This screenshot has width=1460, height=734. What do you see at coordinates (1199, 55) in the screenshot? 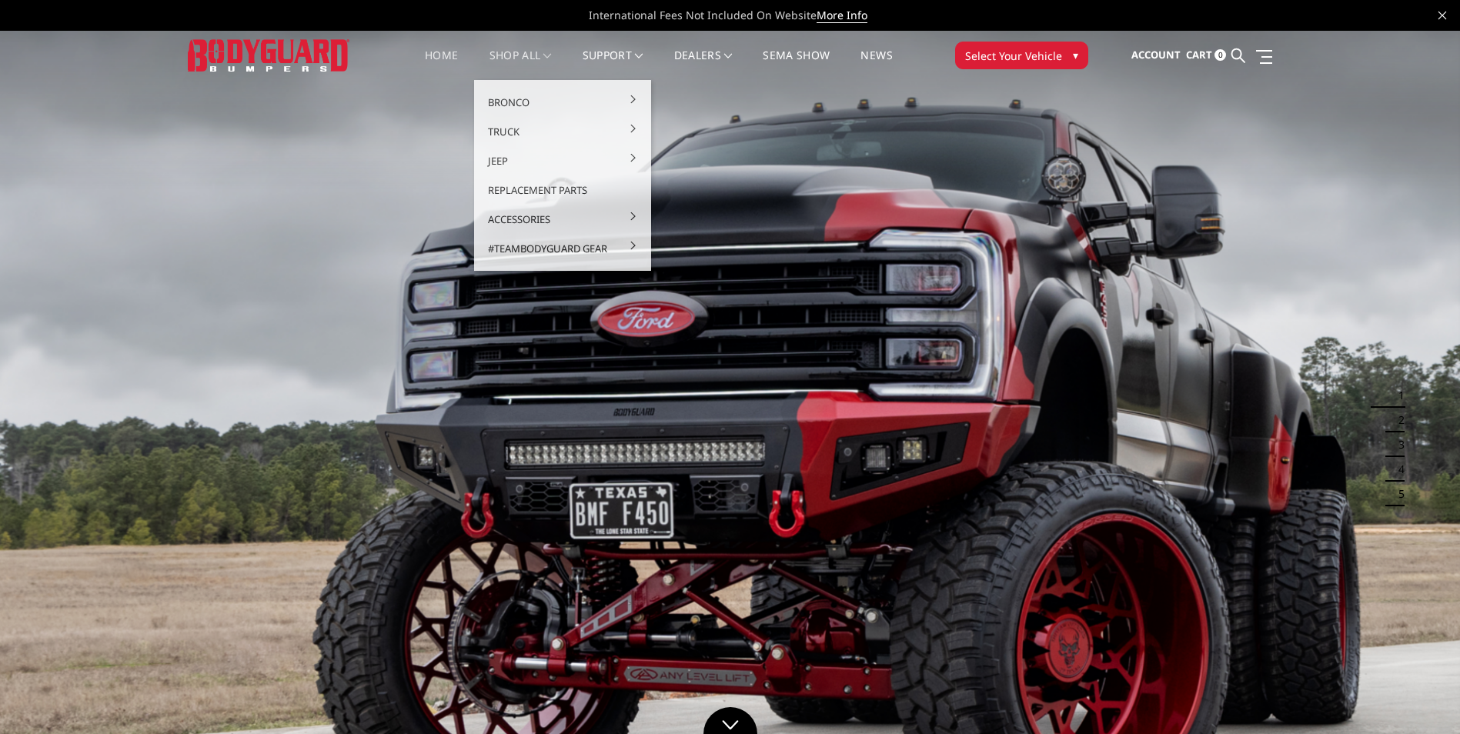
I see `span: Cart` at bounding box center [1199, 55].